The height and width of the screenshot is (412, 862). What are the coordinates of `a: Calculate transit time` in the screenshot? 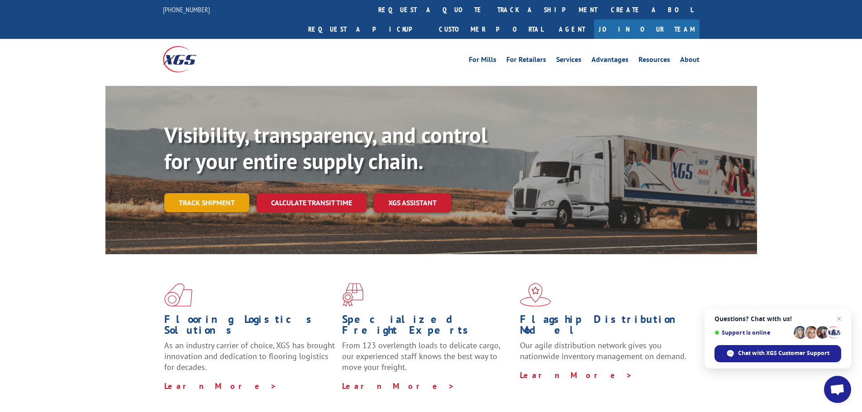 It's located at (311, 203).